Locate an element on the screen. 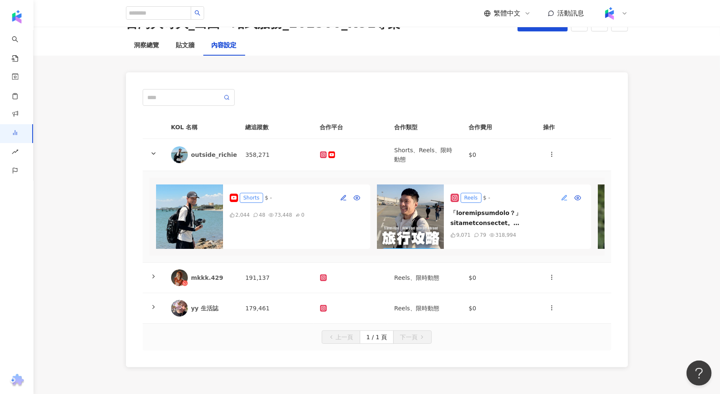 The image size is (720, 394). th: KOL 名稱 is located at coordinates (202, 127).